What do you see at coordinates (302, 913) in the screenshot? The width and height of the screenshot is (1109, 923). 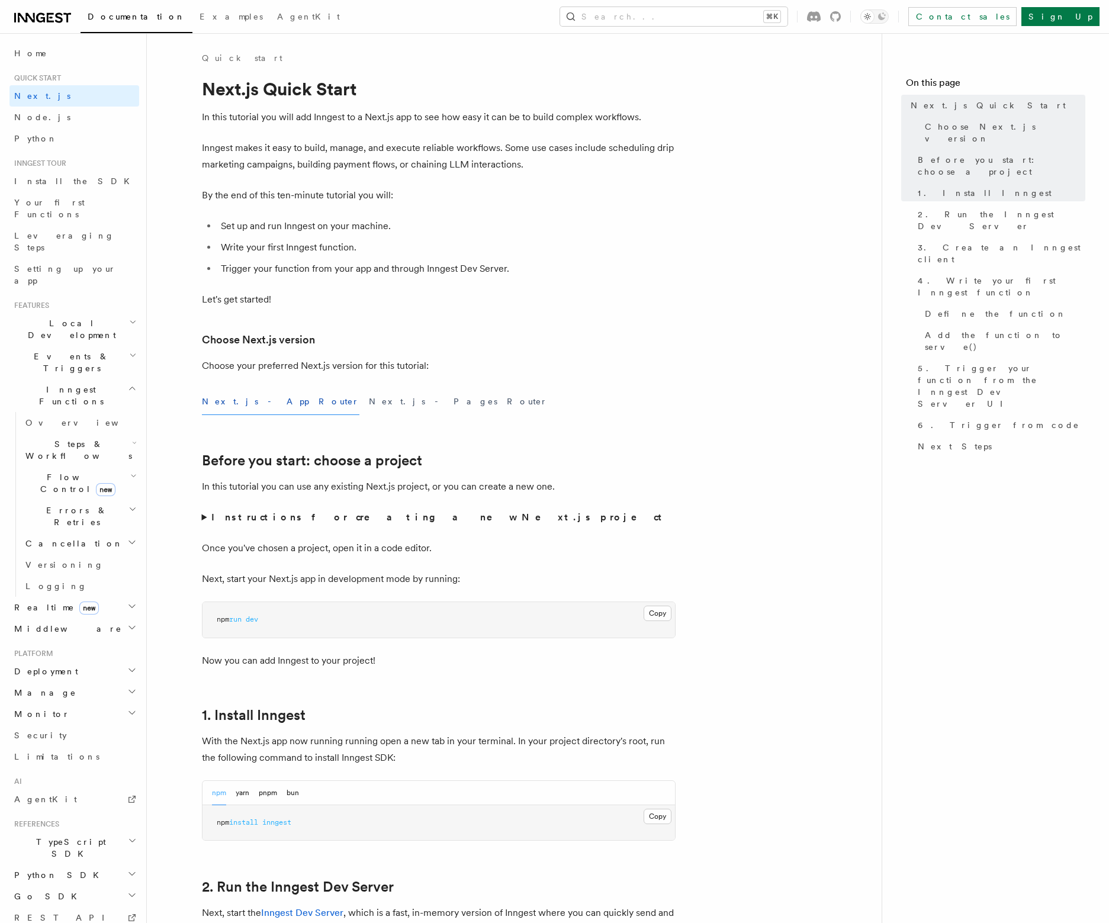 I see `a: Inngest Dev Server` at bounding box center [302, 913].